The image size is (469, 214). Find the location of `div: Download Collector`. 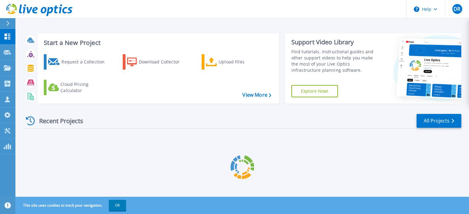

div: Download Collector is located at coordinates (163, 62).